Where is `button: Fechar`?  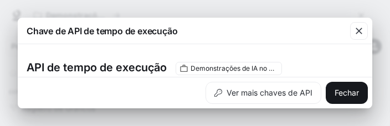
button: Fechar is located at coordinates (347, 93).